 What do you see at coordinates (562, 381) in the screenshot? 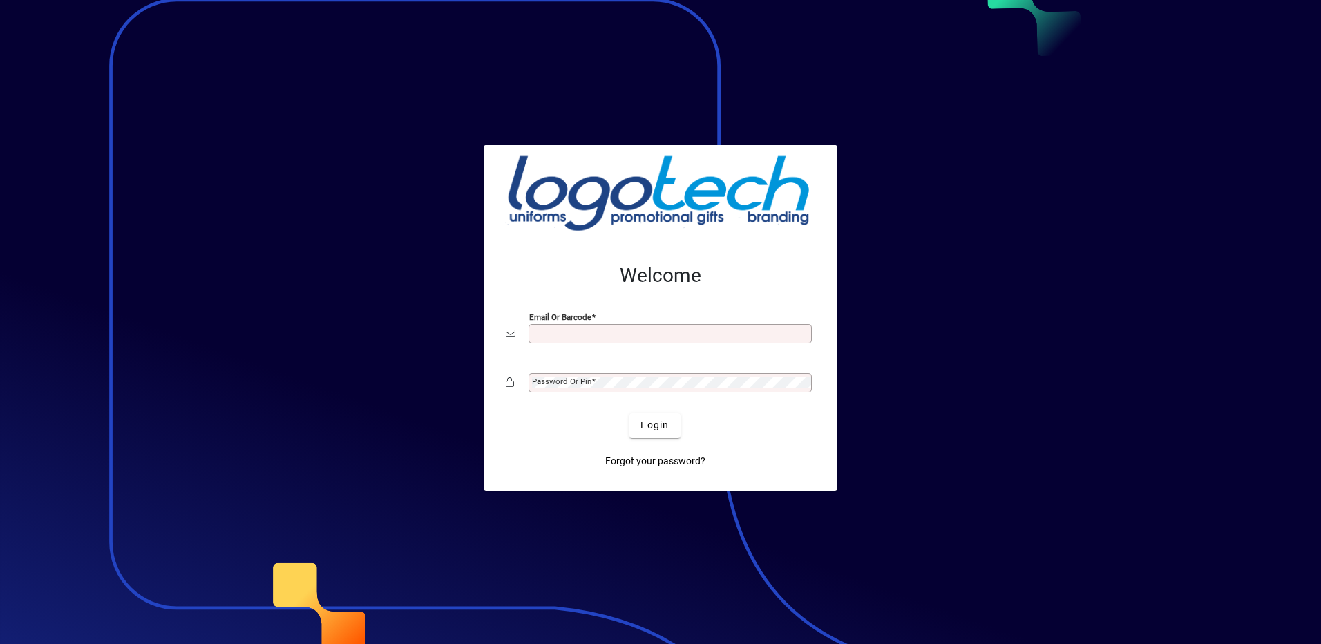
I see `mat-label: Password or Pin` at bounding box center [562, 381].